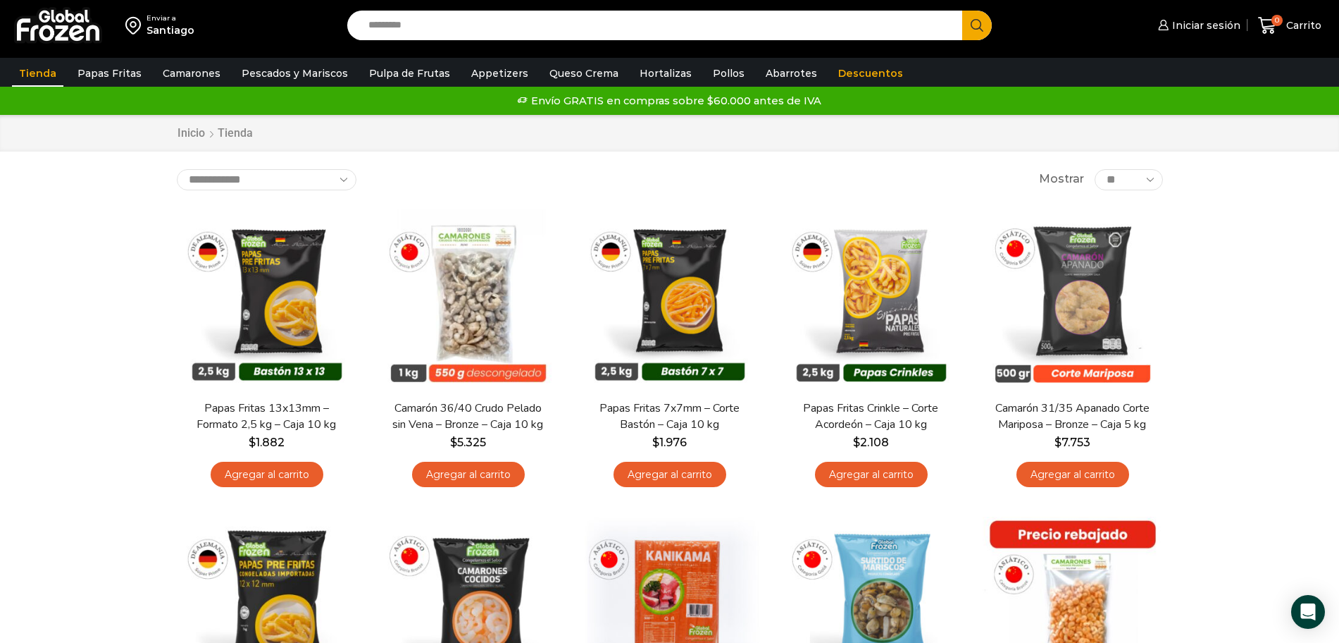  I want to click on a: Pulpa de Frutas, so click(409, 73).